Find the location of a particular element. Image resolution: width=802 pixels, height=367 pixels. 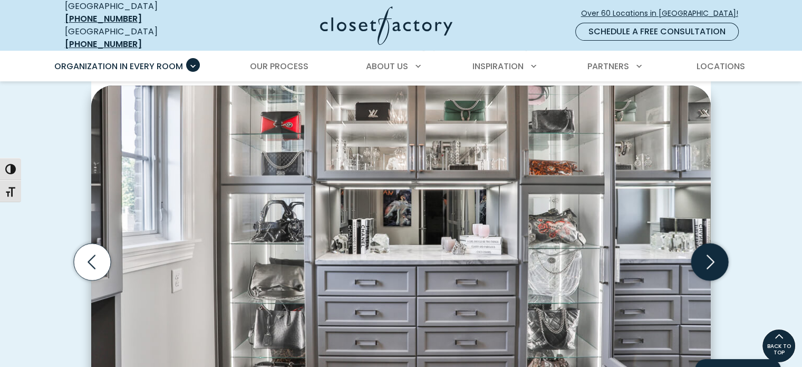

a: BACK TO TOP is located at coordinates (779, 346).